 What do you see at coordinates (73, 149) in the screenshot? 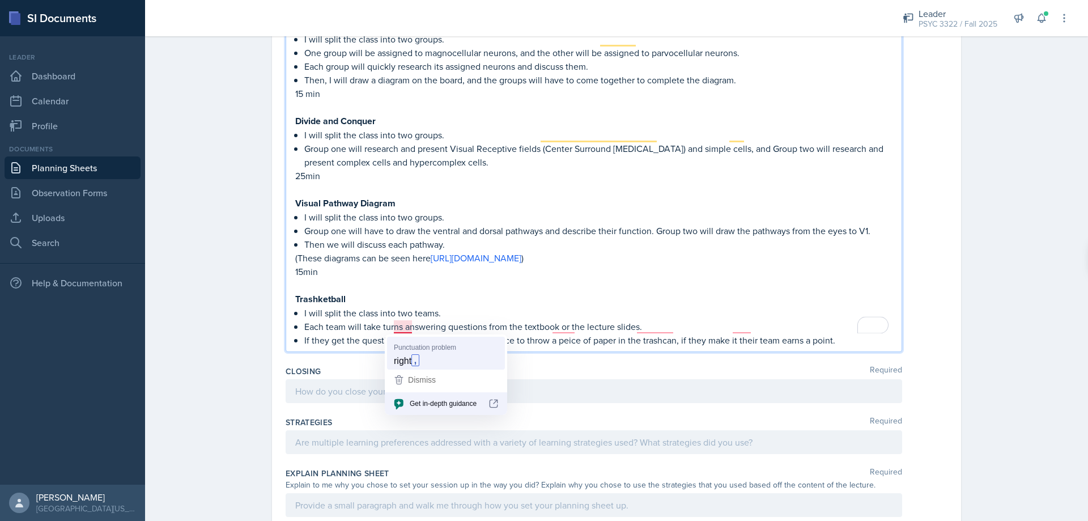
I see `div: Documents` at bounding box center [73, 149].